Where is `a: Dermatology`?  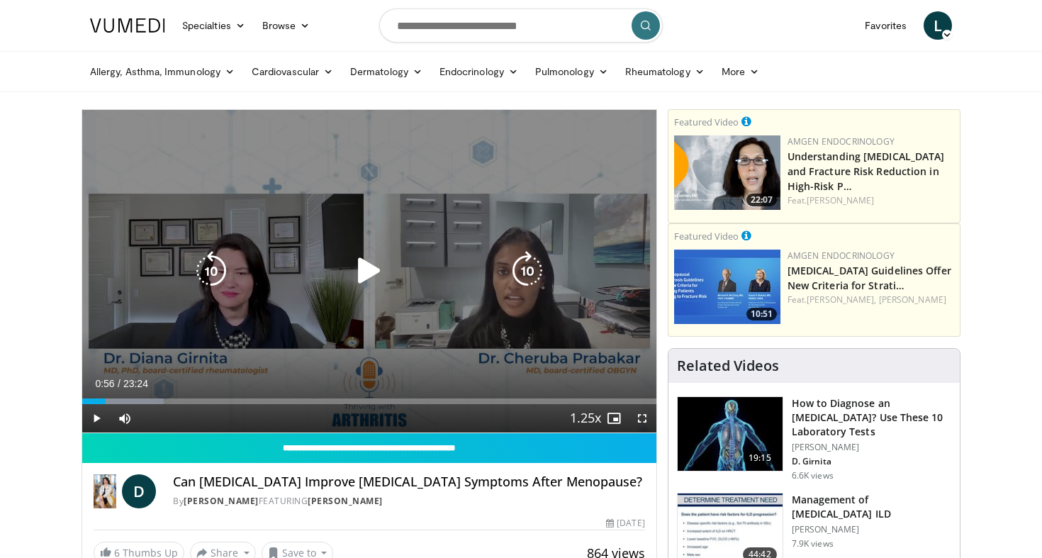
a: Dermatology is located at coordinates (387, 72).